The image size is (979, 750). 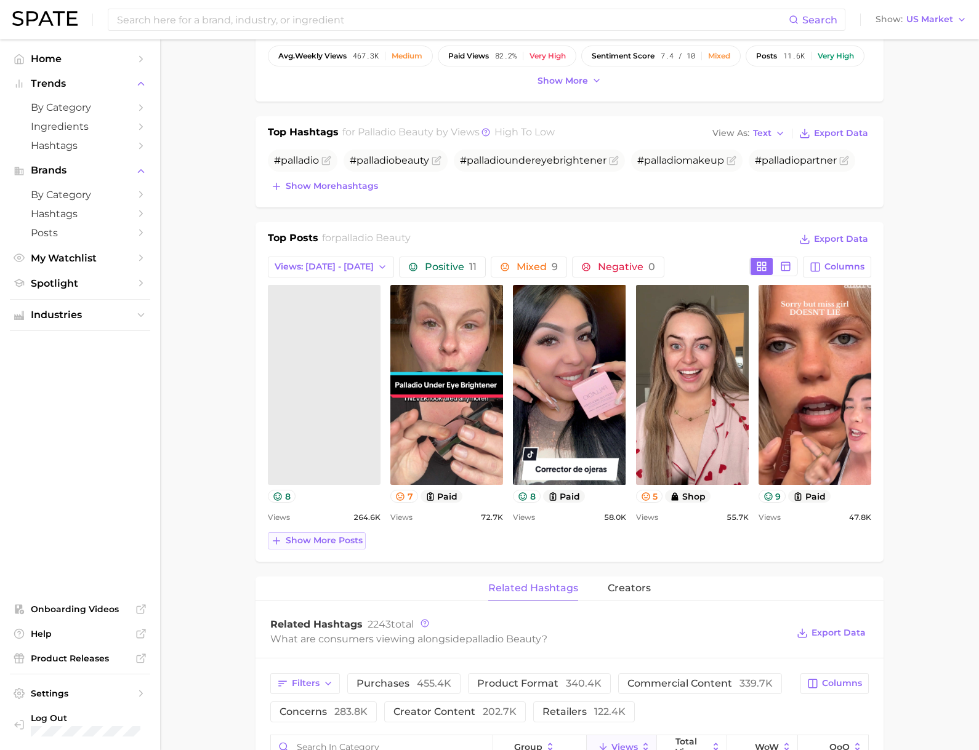 I want to click on span: commercial content, so click(x=700, y=684).